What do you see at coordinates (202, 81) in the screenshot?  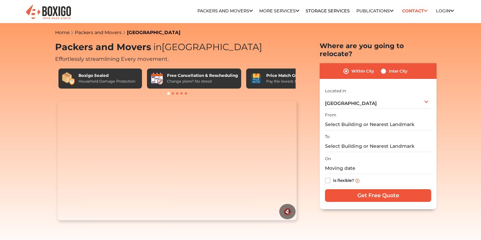 I see `div: Change plans? No stress!` at bounding box center [202, 81].